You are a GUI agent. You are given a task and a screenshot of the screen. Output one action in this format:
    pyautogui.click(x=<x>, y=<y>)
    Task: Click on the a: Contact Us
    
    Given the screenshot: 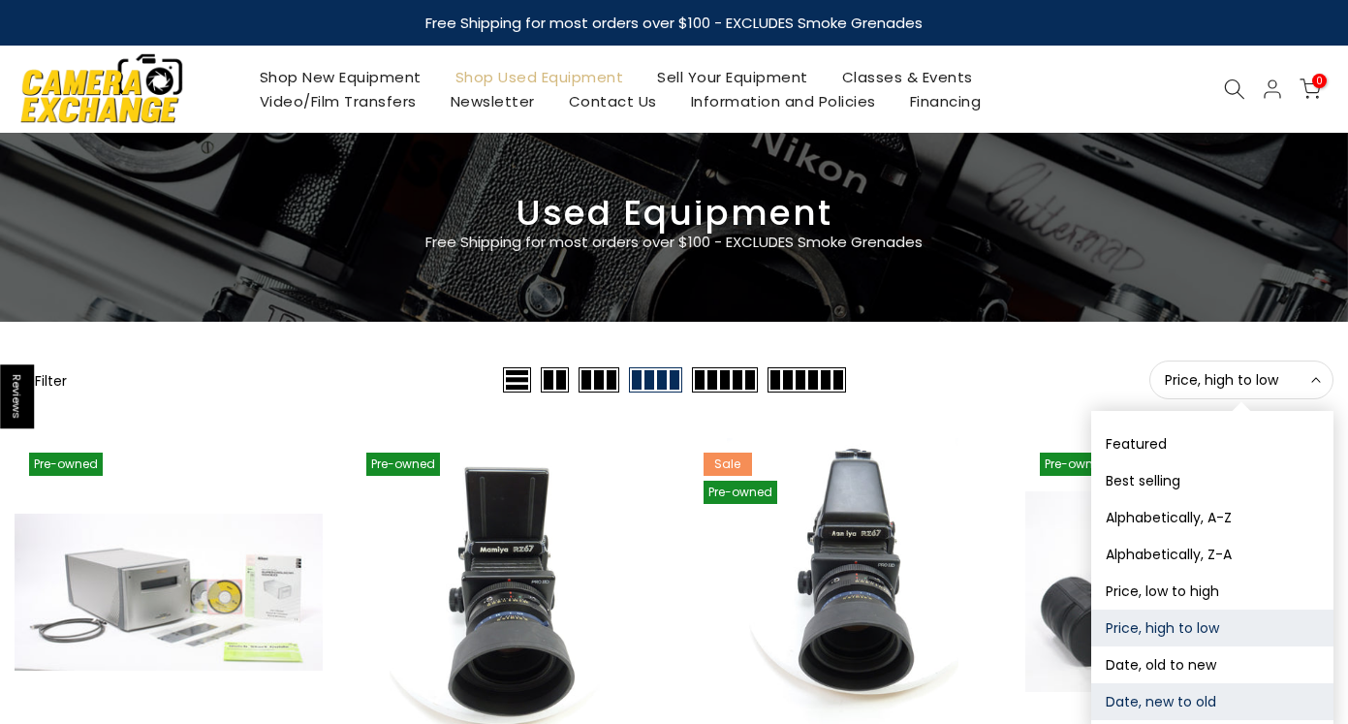 What is the action you would take?
    pyautogui.click(x=613, y=101)
    